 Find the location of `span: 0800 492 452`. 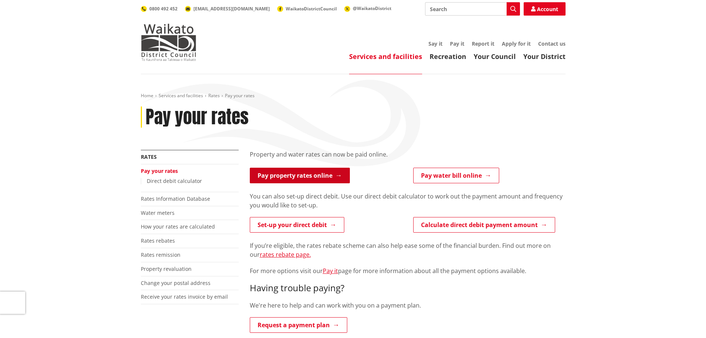

span: 0800 492 452 is located at coordinates (163, 9).